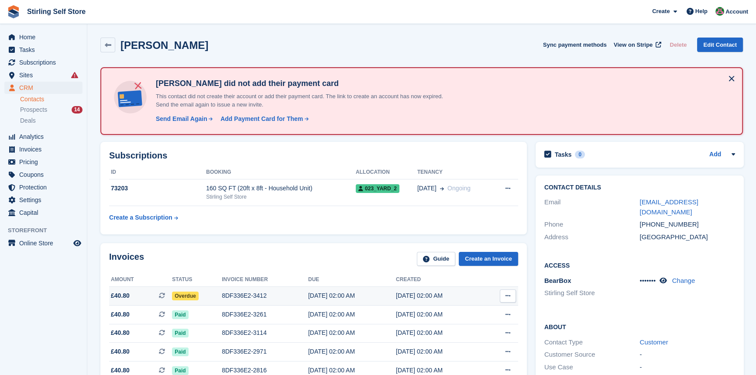  What do you see at coordinates (56, 11) in the screenshot?
I see `a: Stirling Self Store` at bounding box center [56, 11].